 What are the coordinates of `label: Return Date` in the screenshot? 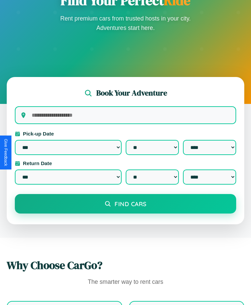 It's located at (125, 163).